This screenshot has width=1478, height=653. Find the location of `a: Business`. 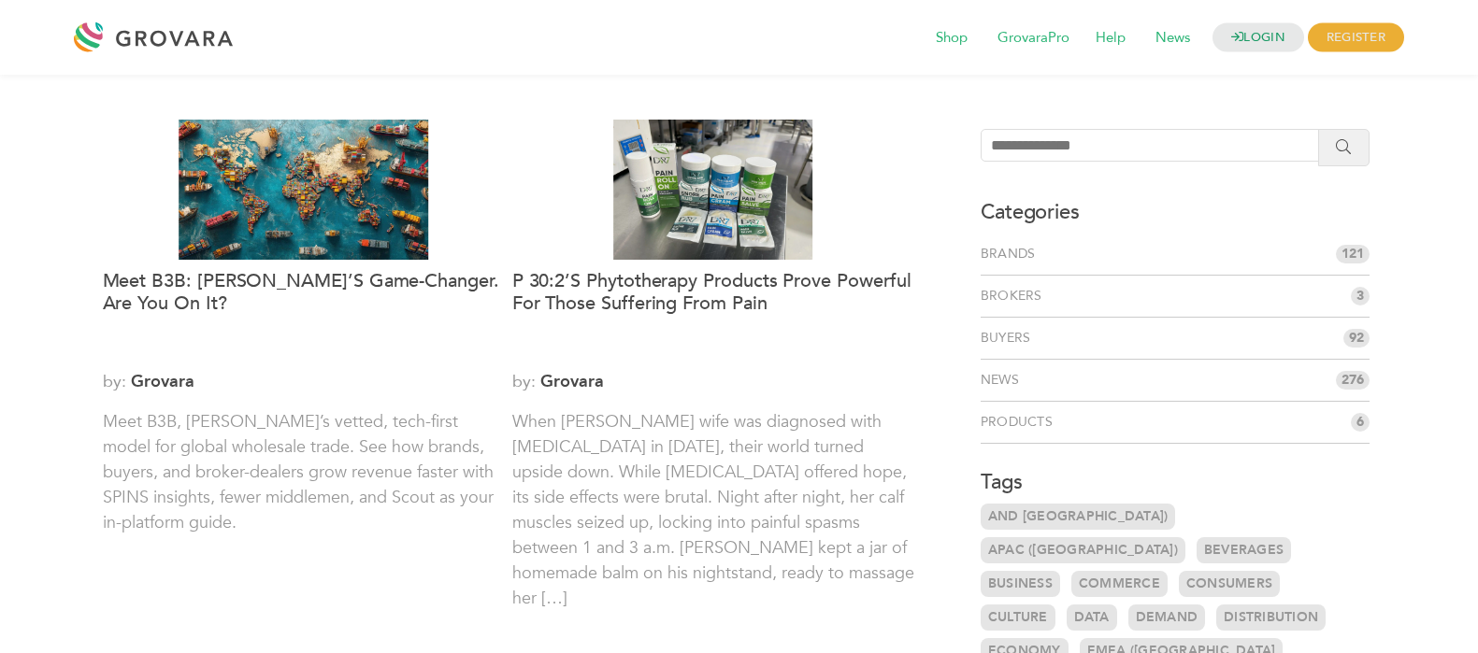

a: Business is located at coordinates (1020, 584).